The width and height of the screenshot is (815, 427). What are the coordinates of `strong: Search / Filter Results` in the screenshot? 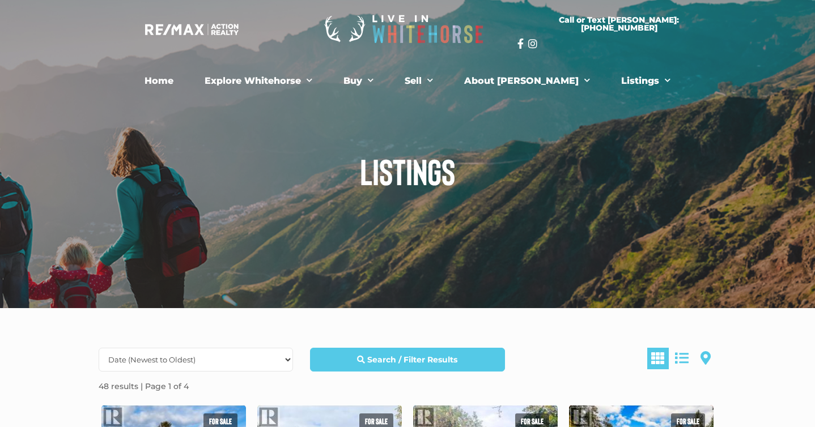 It's located at (412, 360).